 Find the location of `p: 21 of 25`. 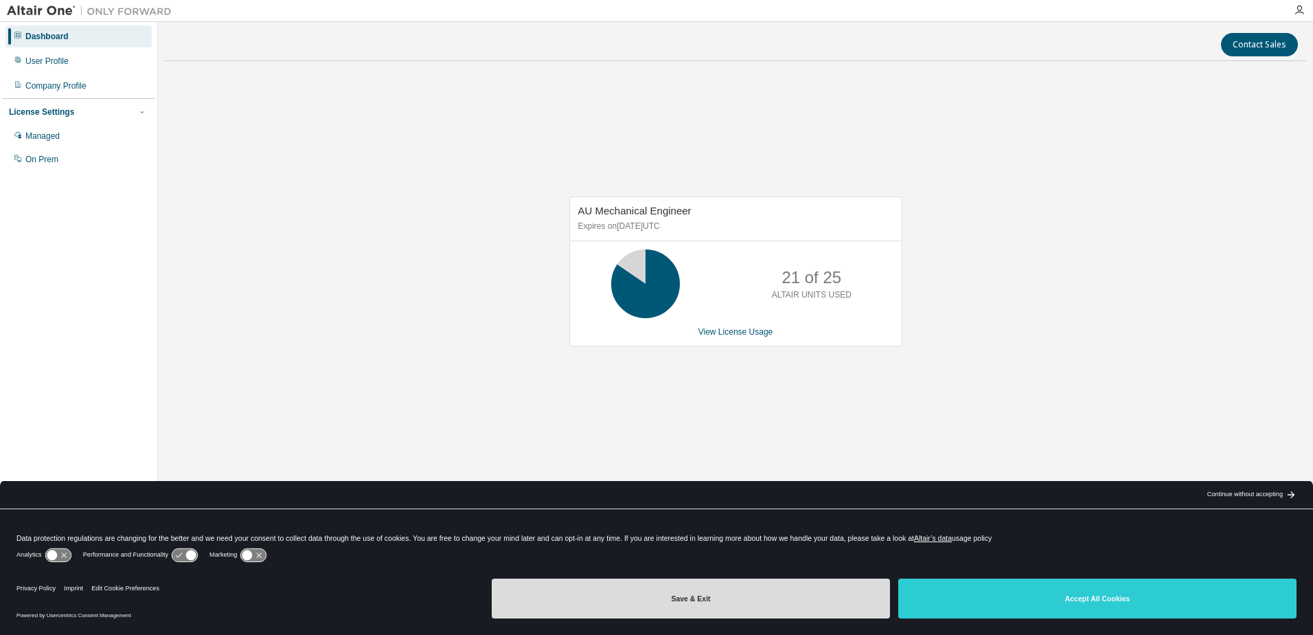

p: 21 of 25 is located at coordinates (811, 278).